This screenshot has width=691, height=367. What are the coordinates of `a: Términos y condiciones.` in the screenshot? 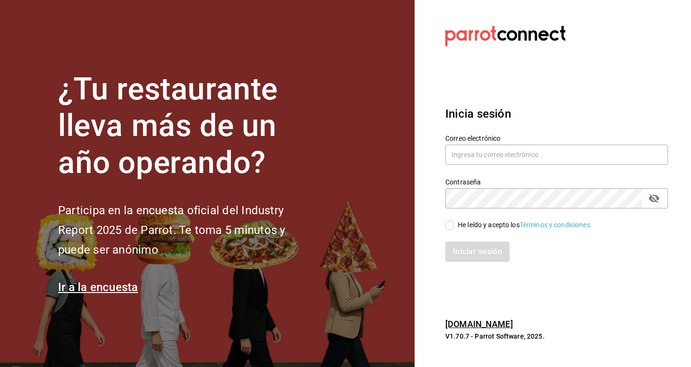 It's located at (556, 225).